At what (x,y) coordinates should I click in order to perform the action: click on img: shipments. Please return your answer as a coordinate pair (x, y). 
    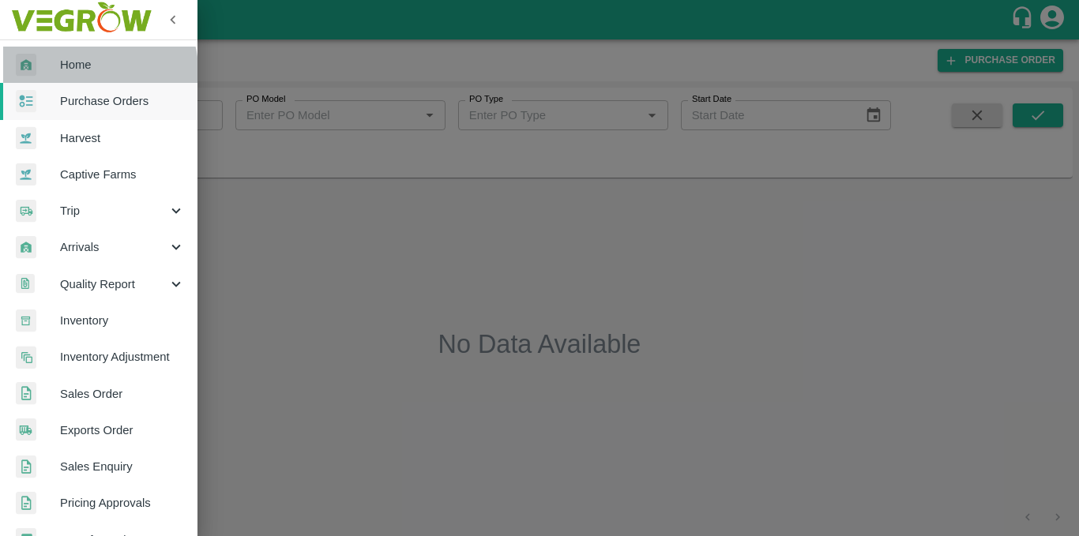
    Looking at the image, I should click on (26, 430).